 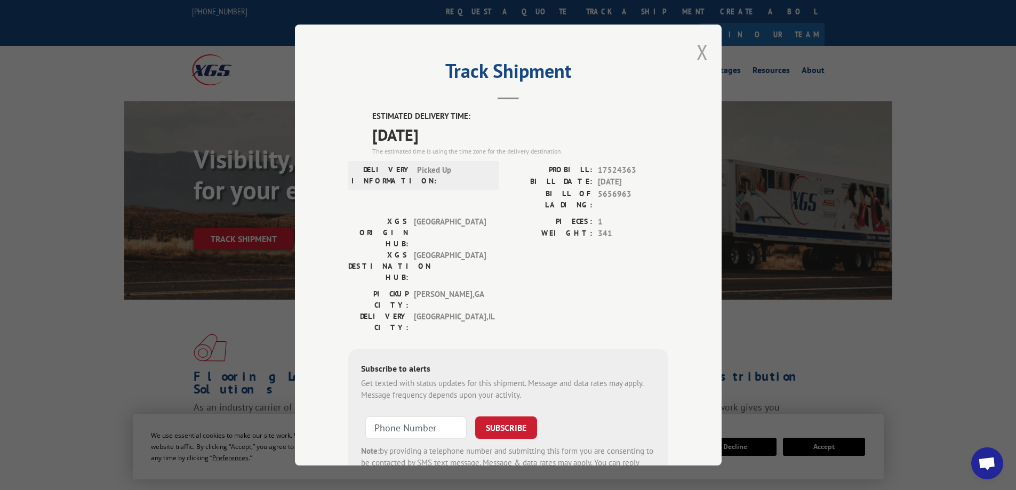 What do you see at coordinates (520, 116) in the screenshot?
I see `label: ESTIMATED DELIVERY TIME:` at bounding box center [520, 116].